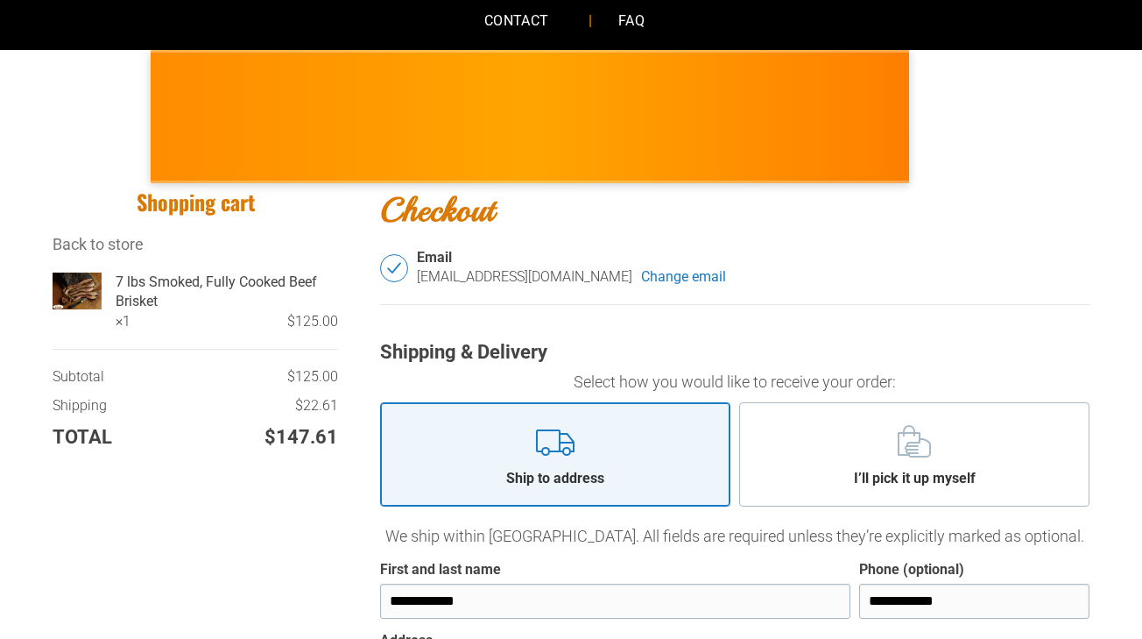  I want to click on a: Change email, so click(683, 277).